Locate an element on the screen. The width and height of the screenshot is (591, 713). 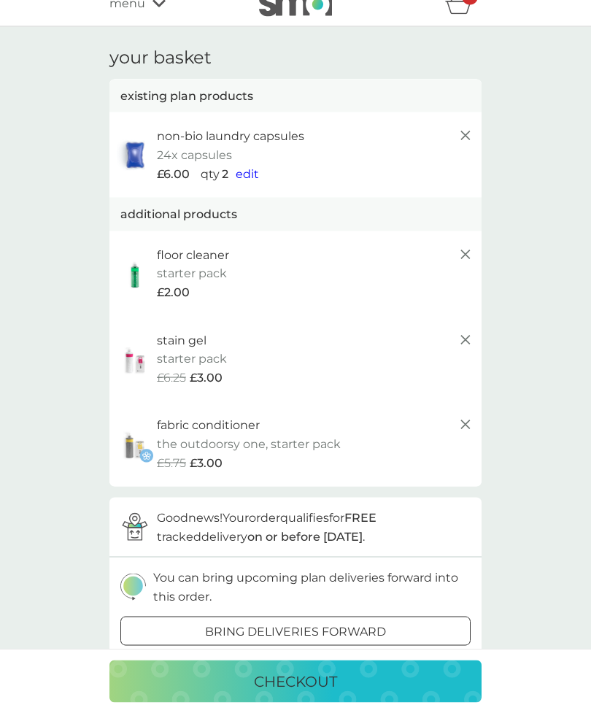
span: edit is located at coordinates (247, 174).